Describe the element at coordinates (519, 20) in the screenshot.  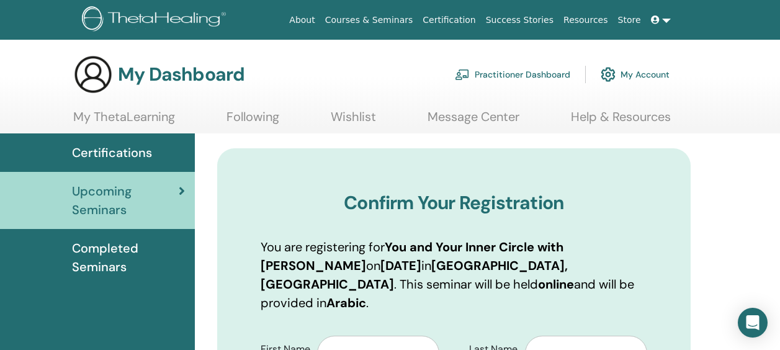
I see `a: Success Stories` at that location.